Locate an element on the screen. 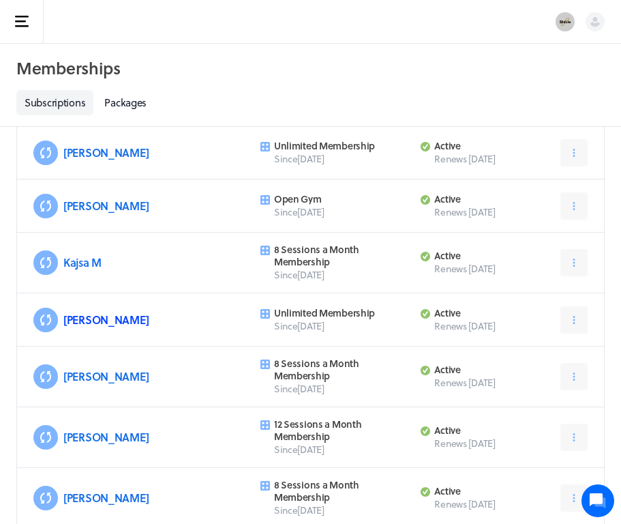 This screenshot has width=621, height=524. h2: Memberships is located at coordinates (310, 68).